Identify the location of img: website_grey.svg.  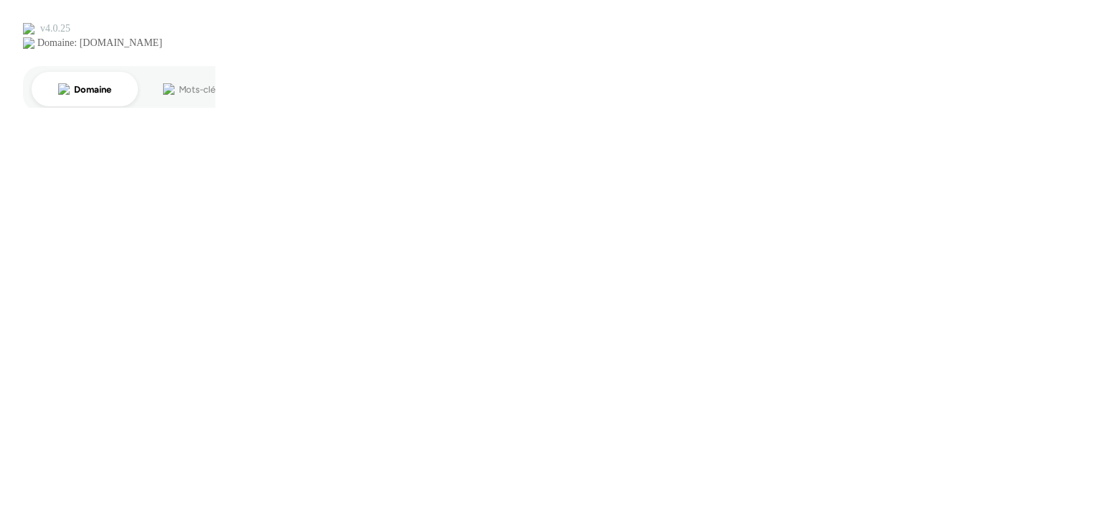
(29, 43).